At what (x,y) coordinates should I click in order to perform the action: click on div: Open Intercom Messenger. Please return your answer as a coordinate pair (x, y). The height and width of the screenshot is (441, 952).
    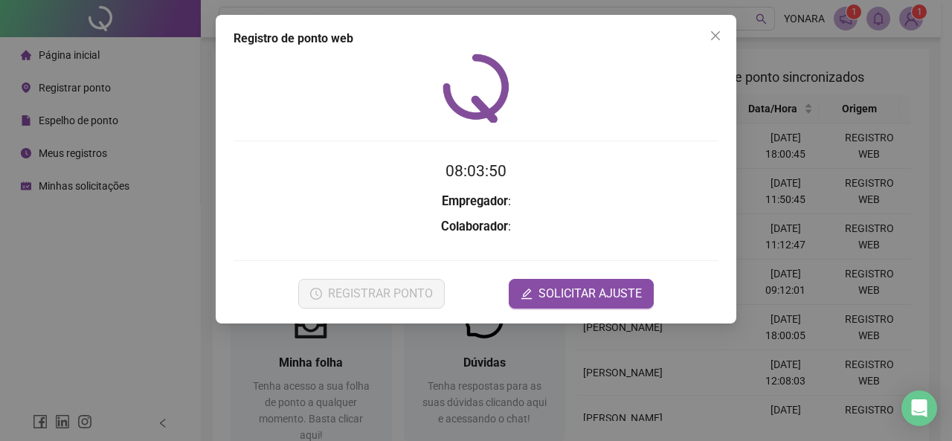
    Looking at the image, I should click on (919, 408).